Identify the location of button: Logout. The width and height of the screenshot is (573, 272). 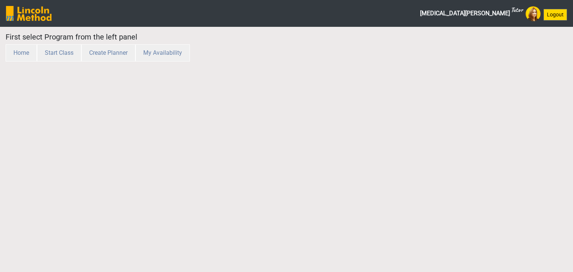
(555, 15).